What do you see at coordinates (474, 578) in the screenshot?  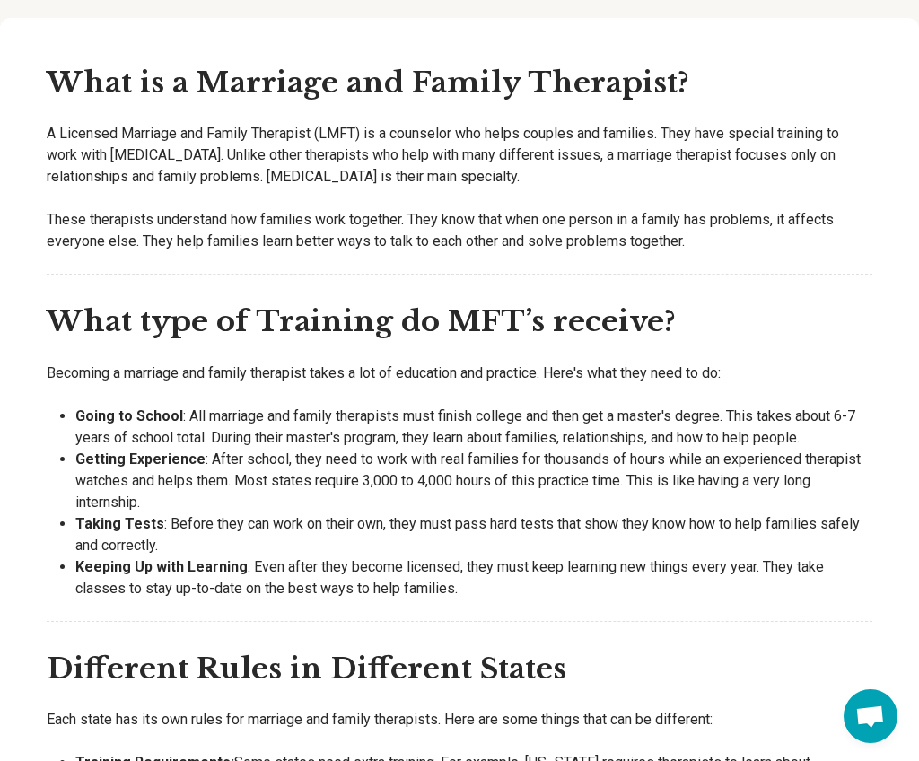 I see `li: : Even after they become licensed, they must keep learning new things every year. They take class...` at bounding box center [474, 578].